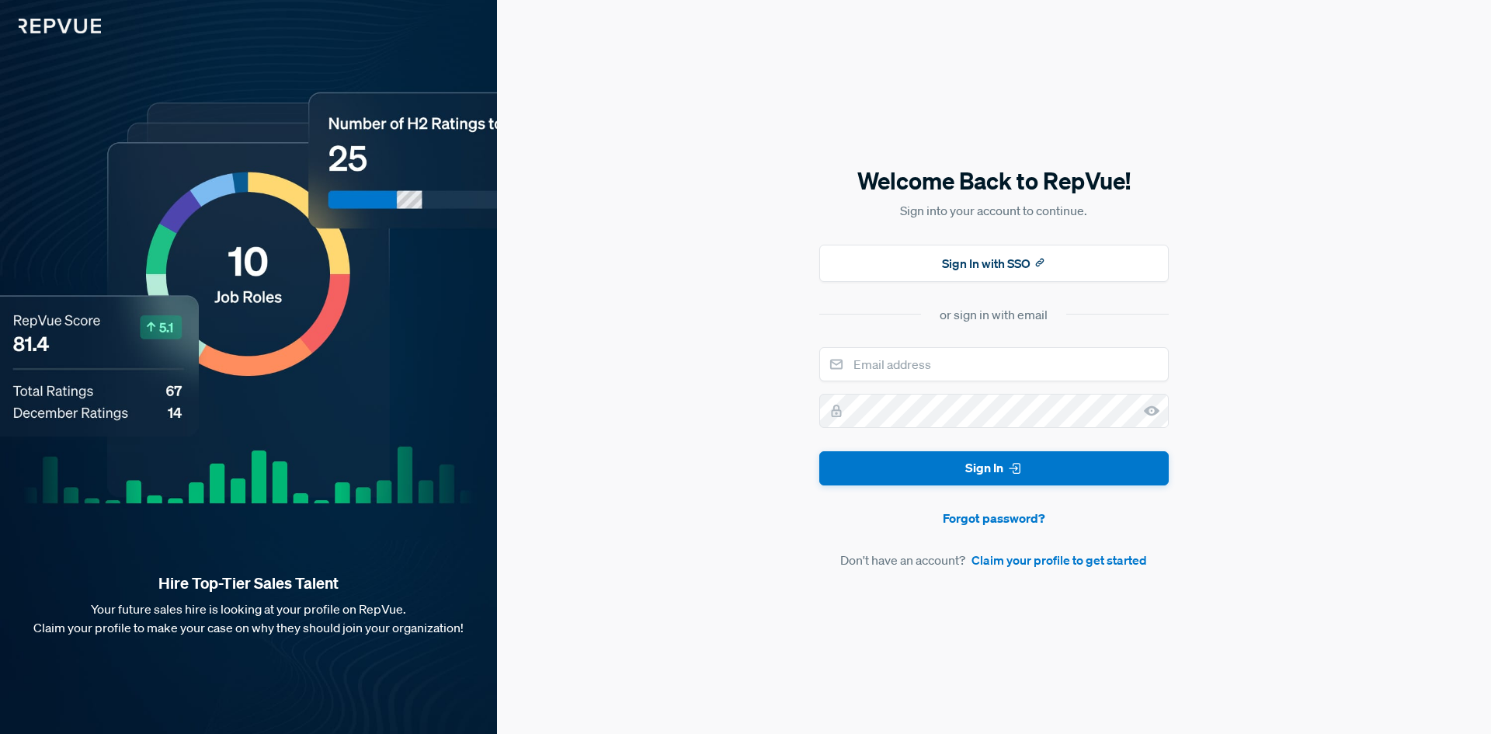 This screenshot has height=734, width=1491. What do you see at coordinates (248, 583) in the screenshot?
I see `strong: Hire Top-Tier Sales Talent` at bounding box center [248, 583].